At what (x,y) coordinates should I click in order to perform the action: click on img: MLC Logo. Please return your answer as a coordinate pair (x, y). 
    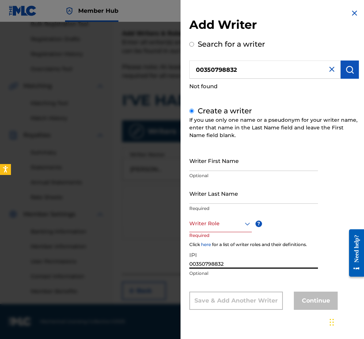
    Looking at the image, I should click on (23, 11).